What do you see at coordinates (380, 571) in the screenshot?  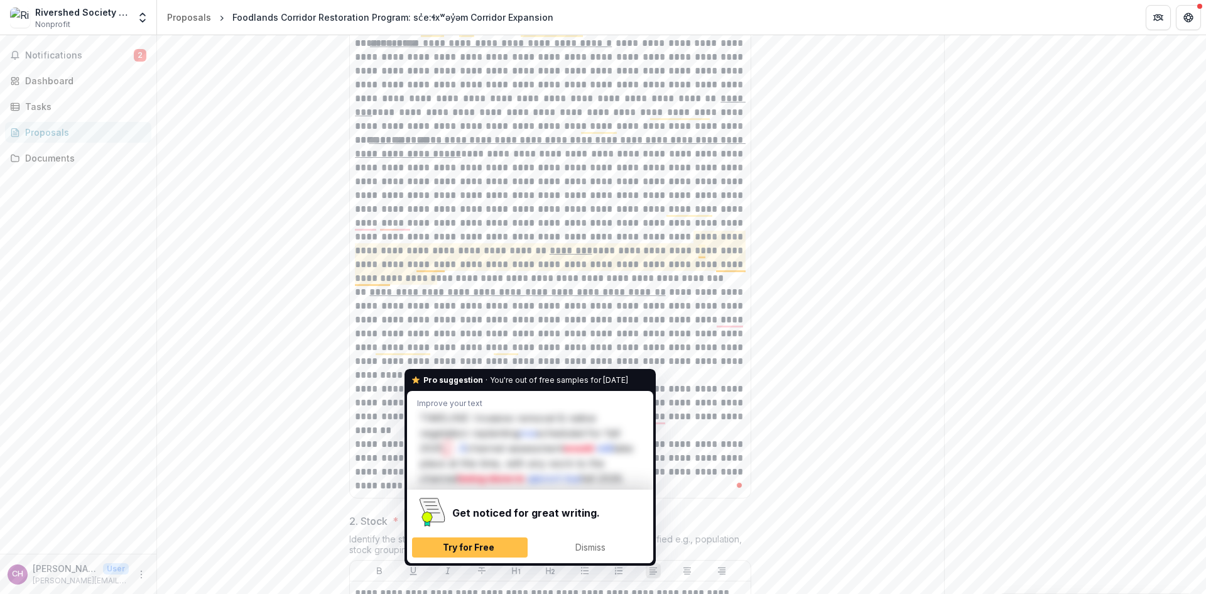 I see `button: Bold` at bounding box center [380, 571].